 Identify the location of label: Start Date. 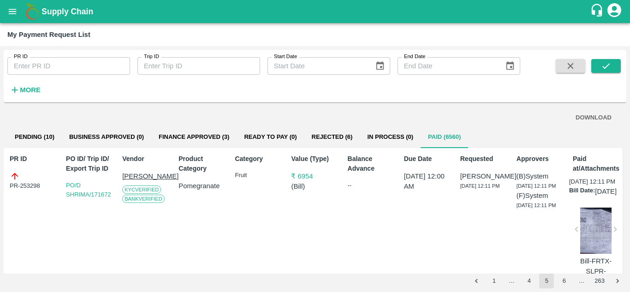
(286, 57).